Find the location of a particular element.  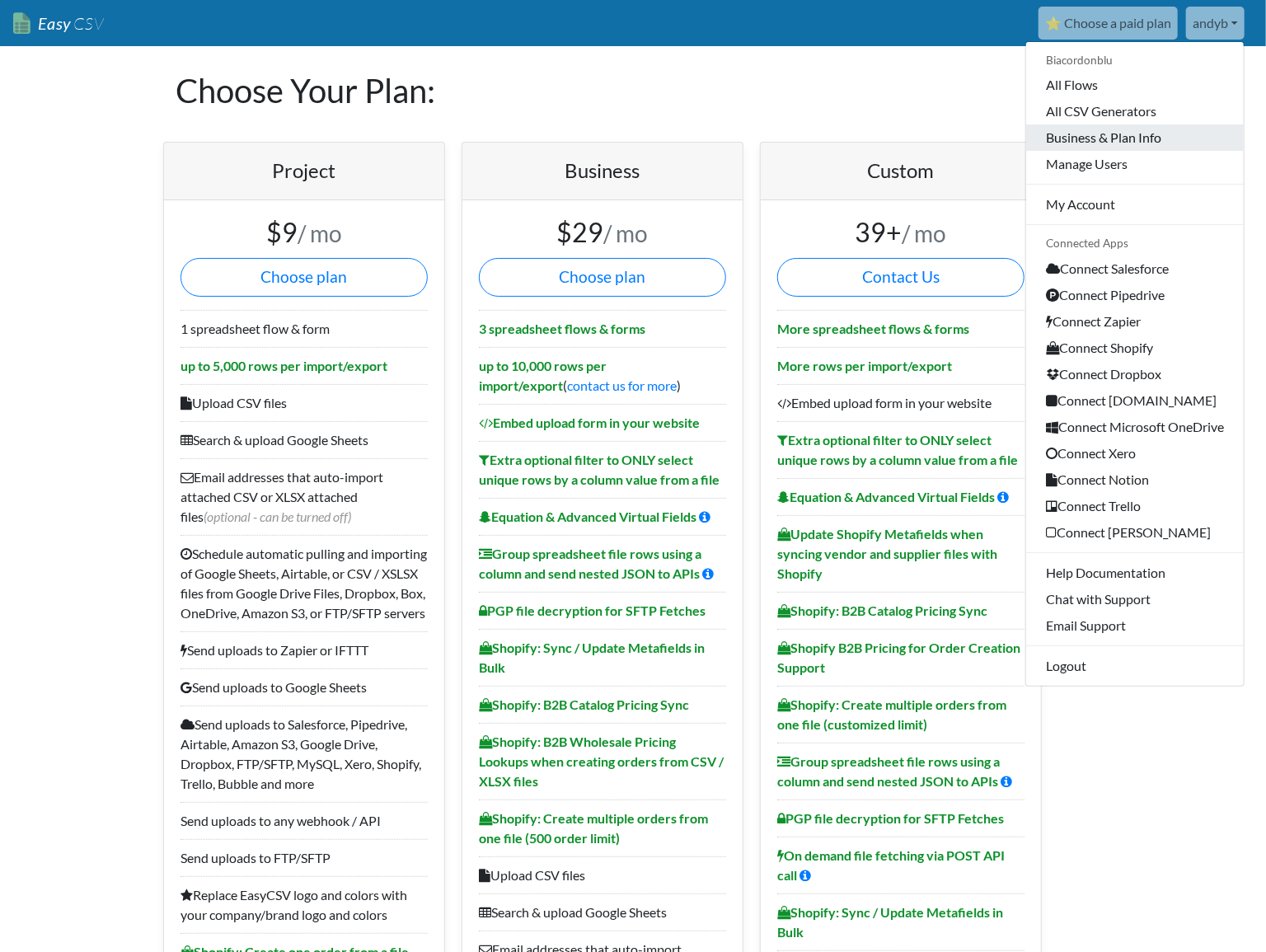

b: 3 spreadsheet flows & forms is located at coordinates (562, 328).